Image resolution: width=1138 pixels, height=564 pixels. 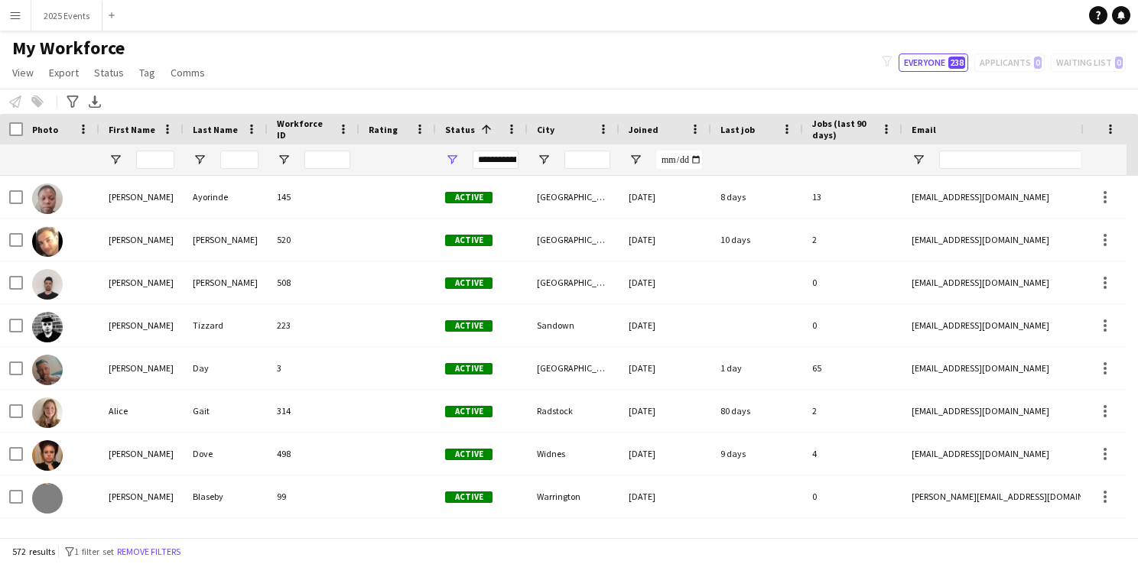 I want to click on span: Last job, so click(x=737, y=129).